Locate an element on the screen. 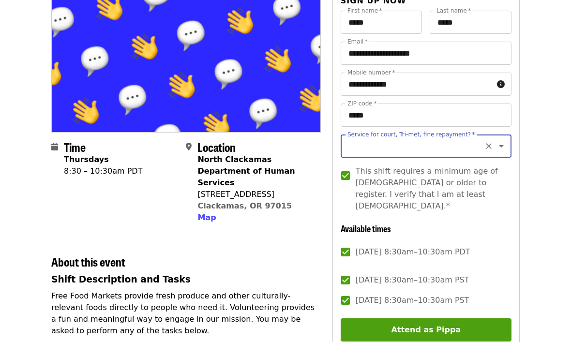 This screenshot has width=571, height=342. i: calendar icon is located at coordinates (55, 147).